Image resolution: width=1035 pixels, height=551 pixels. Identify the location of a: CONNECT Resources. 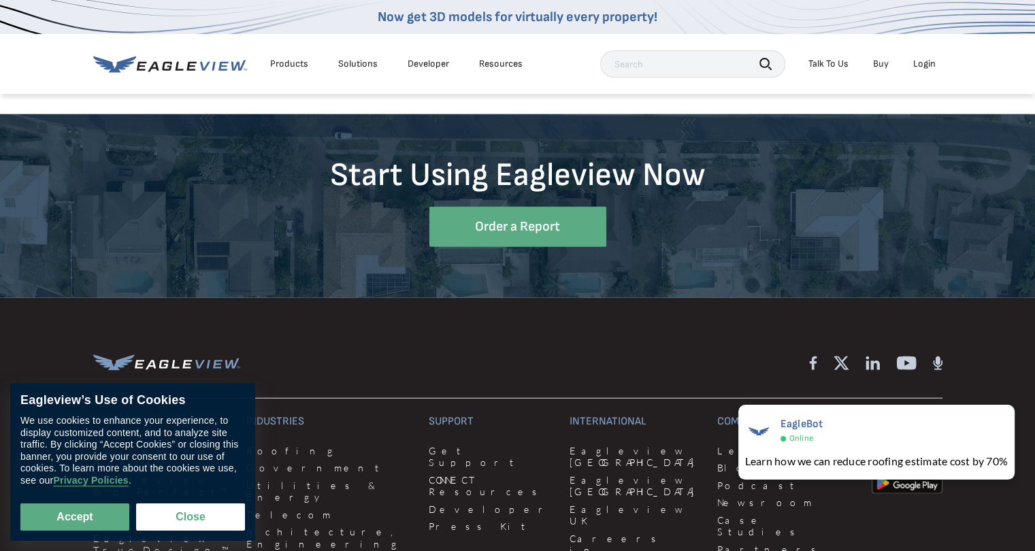
(490, 486).